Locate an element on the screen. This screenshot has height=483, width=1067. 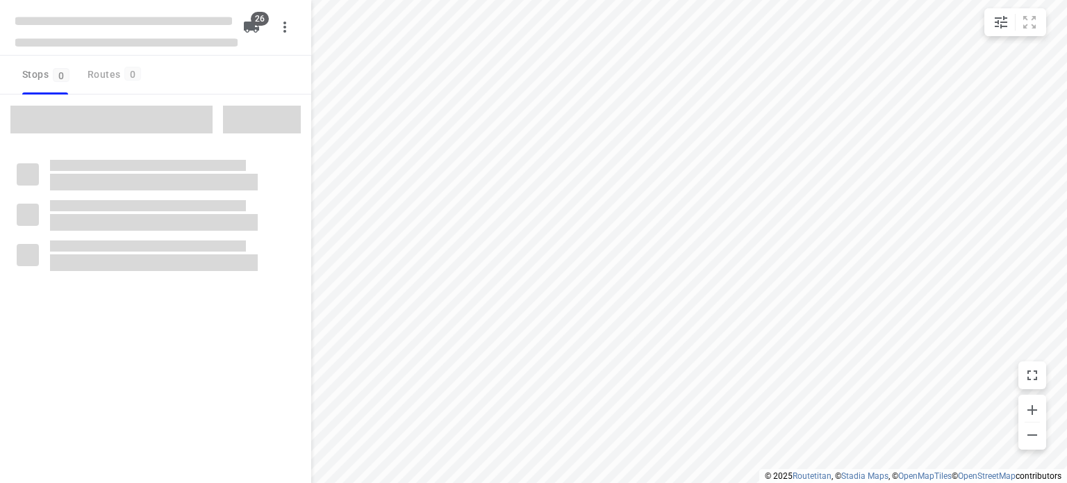
a: Routetitan is located at coordinates (812, 476).